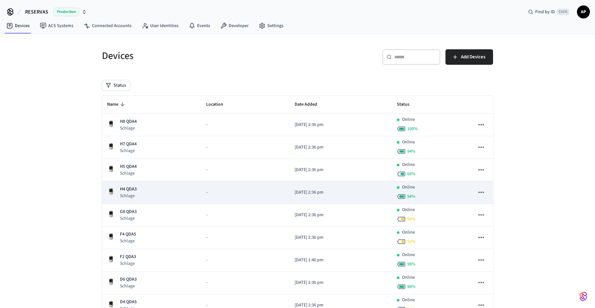  What do you see at coordinates (412, 241) in the screenshot?
I see `span: 52 %` at bounding box center [412, 241].